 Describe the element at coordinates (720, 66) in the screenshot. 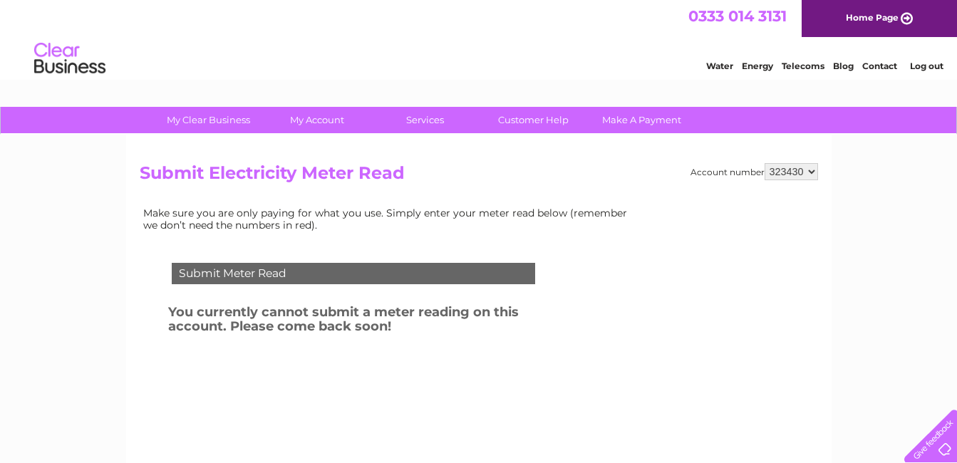

I see `a: Water` at that location.